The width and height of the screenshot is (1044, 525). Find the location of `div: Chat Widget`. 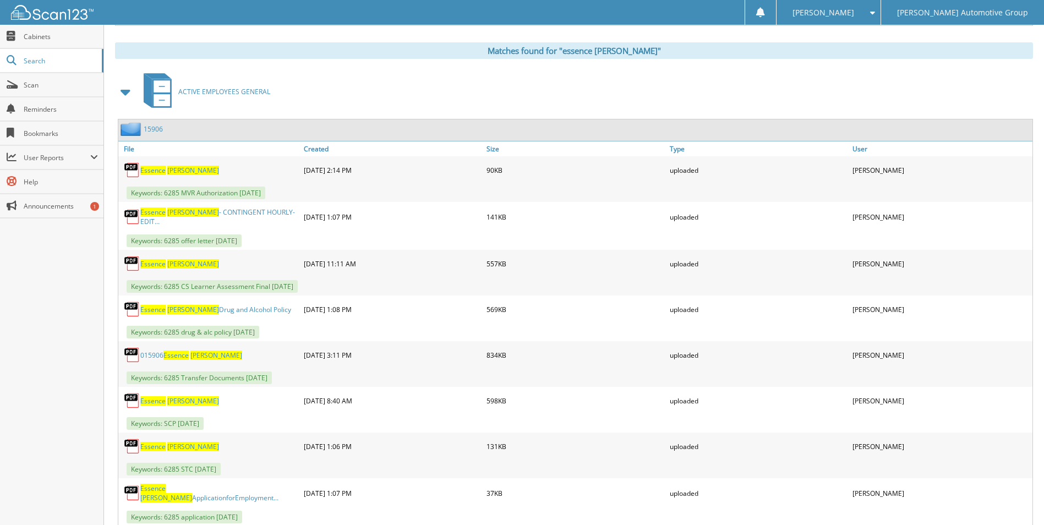

div: Chat Widget is located at coordinates (1016, 498).